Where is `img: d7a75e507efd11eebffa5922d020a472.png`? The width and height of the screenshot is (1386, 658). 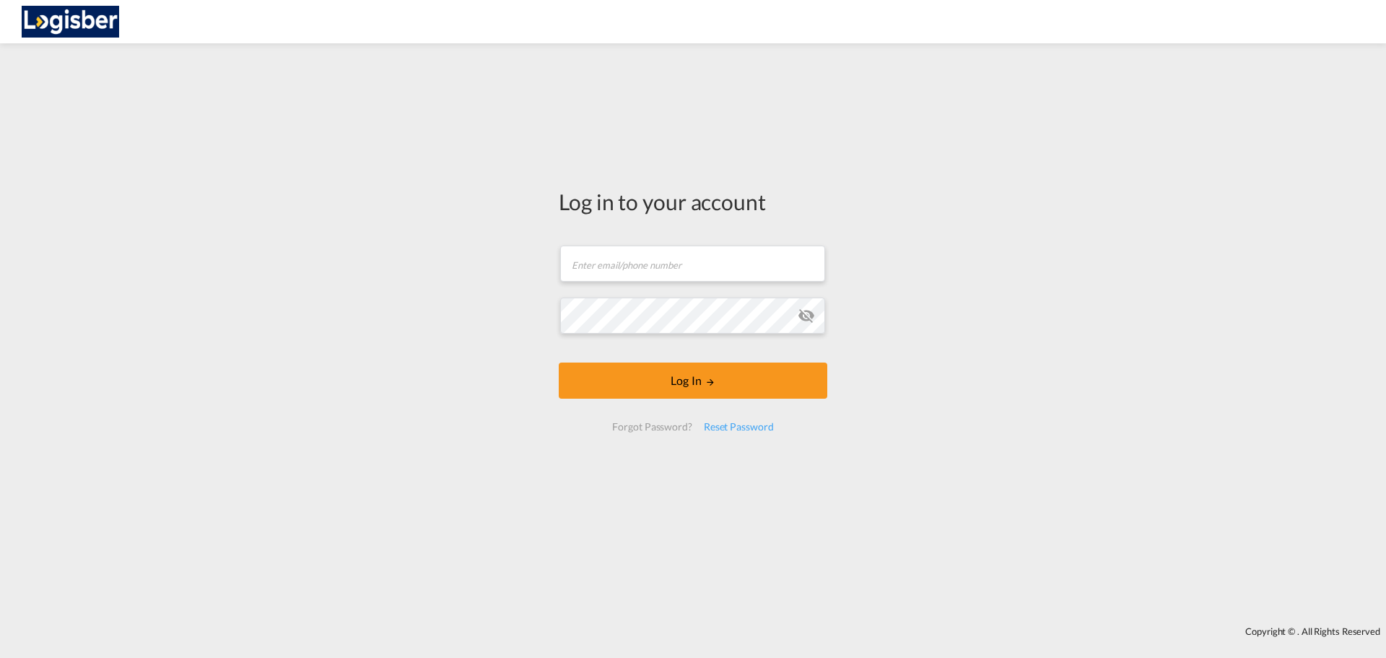 img: d7a75e507efd11eebffa5922d020a472.png is located at coordinates (70, 22).